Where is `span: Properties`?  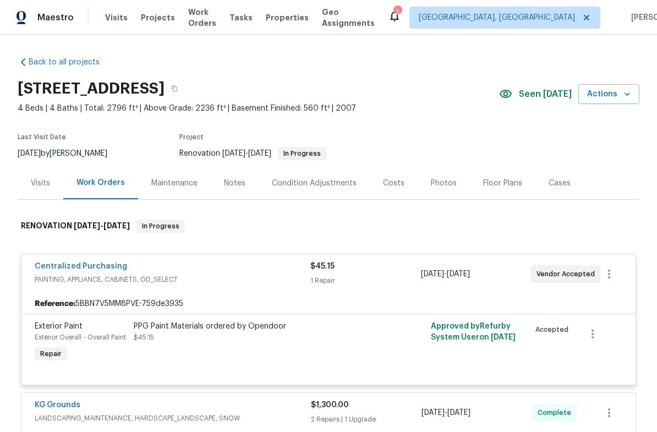 span: Properties is located at coordinates (287, 18).